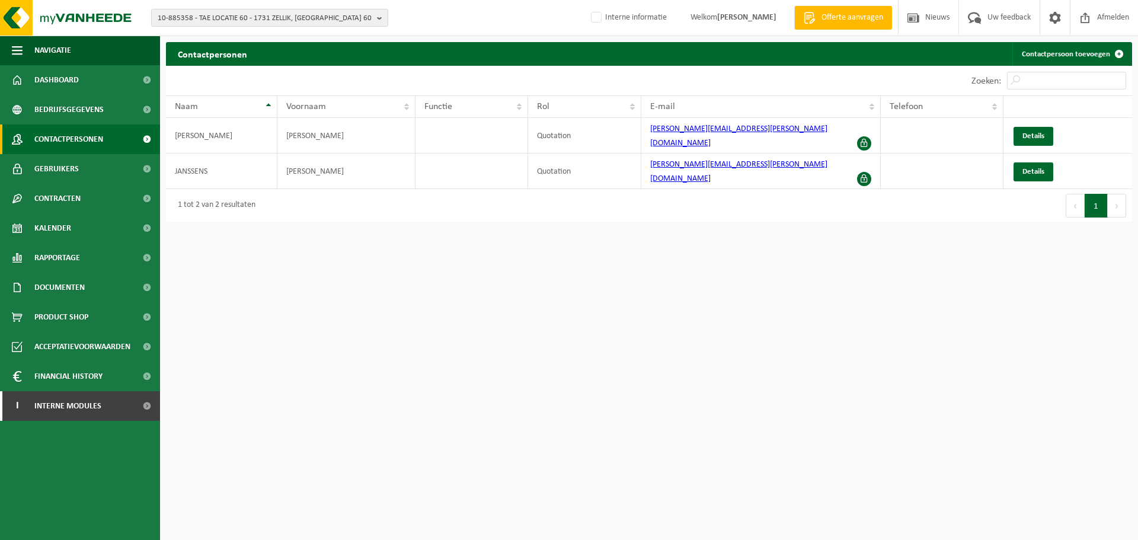 The width and height of the screenshot is (1138, 540). What do you see at coordinates (1117, 206) in the screenshot?
I see `button: Next` at bounding box center [1117, 206].